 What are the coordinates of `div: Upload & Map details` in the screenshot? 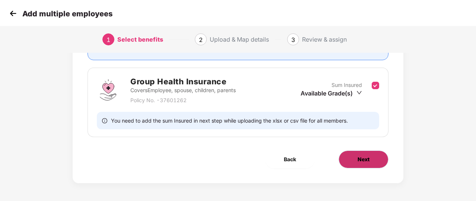 It's located at (239, 39).